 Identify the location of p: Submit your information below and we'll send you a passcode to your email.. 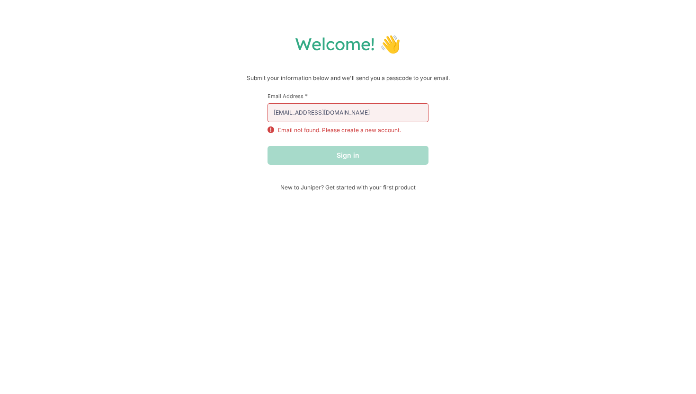
(348, 78).